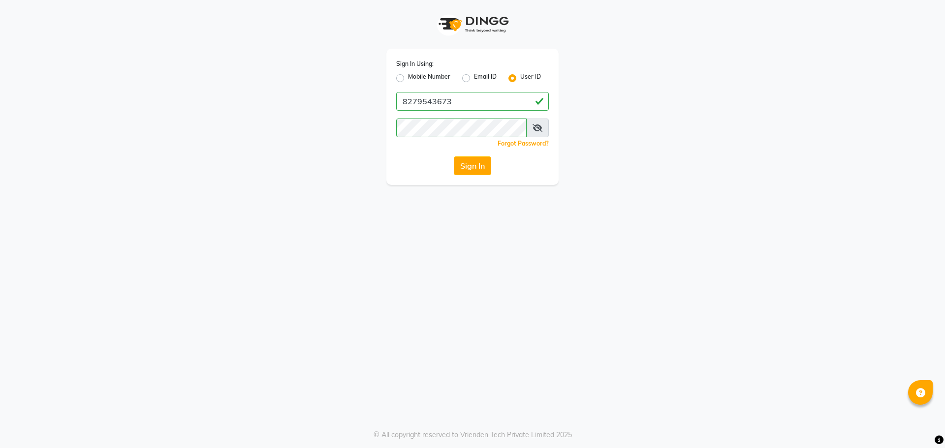 This screenshot has width=945, height=448. I want to click on button: Sign In, so click(473, 166).